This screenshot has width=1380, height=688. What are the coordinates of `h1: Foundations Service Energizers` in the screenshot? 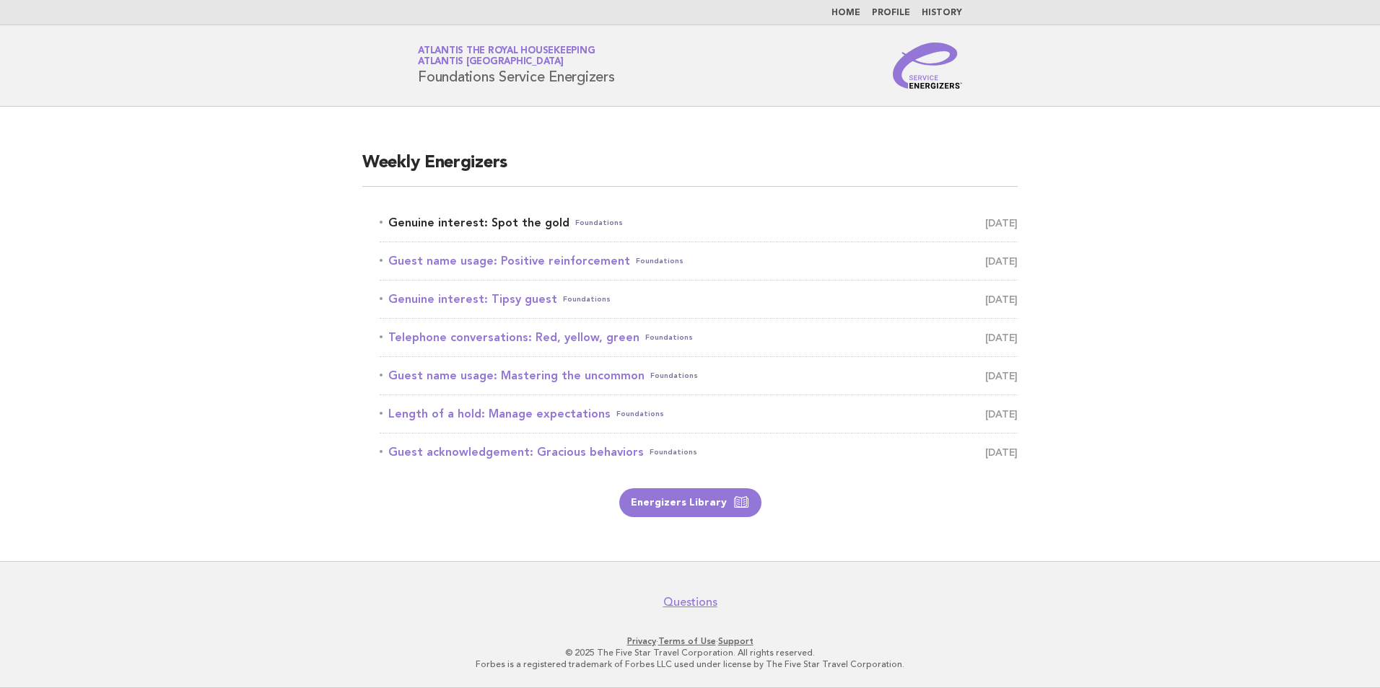 It's located at (516, 66).